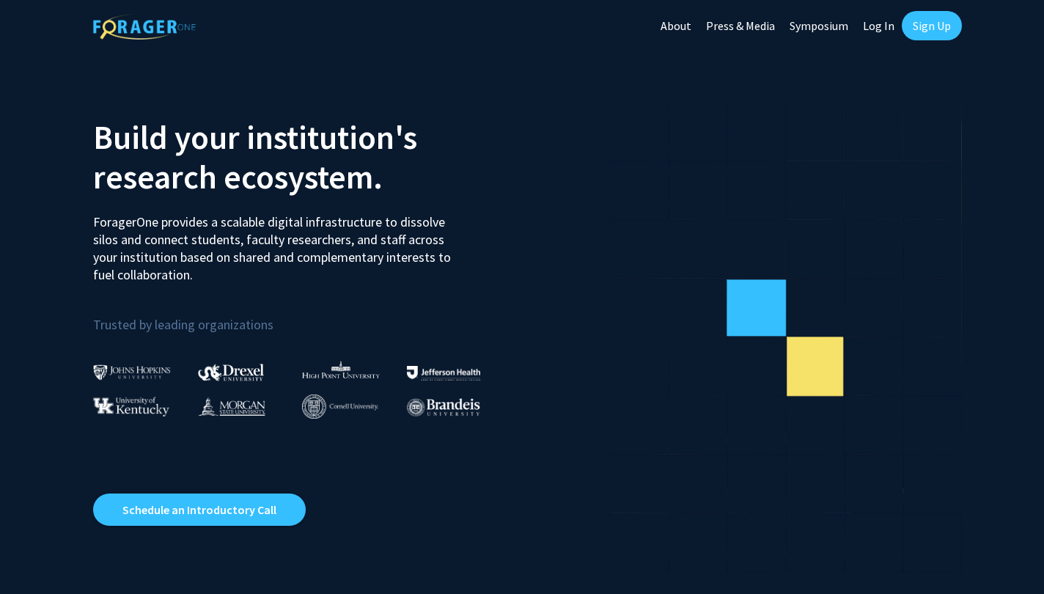  I want to click on a: Opens in a new tab, so click(199, 509).